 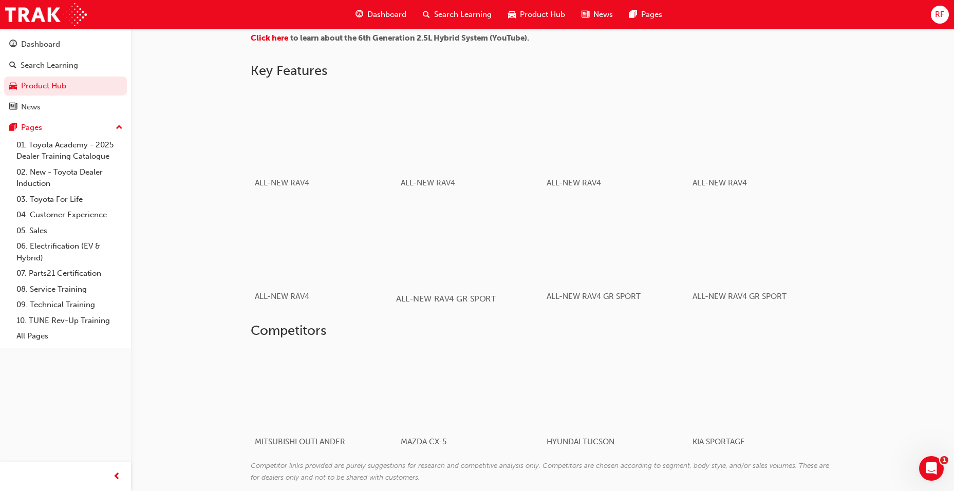 I want to click on a: 02. New - Toyota Dealer Induction, so click(x=69, y=178).